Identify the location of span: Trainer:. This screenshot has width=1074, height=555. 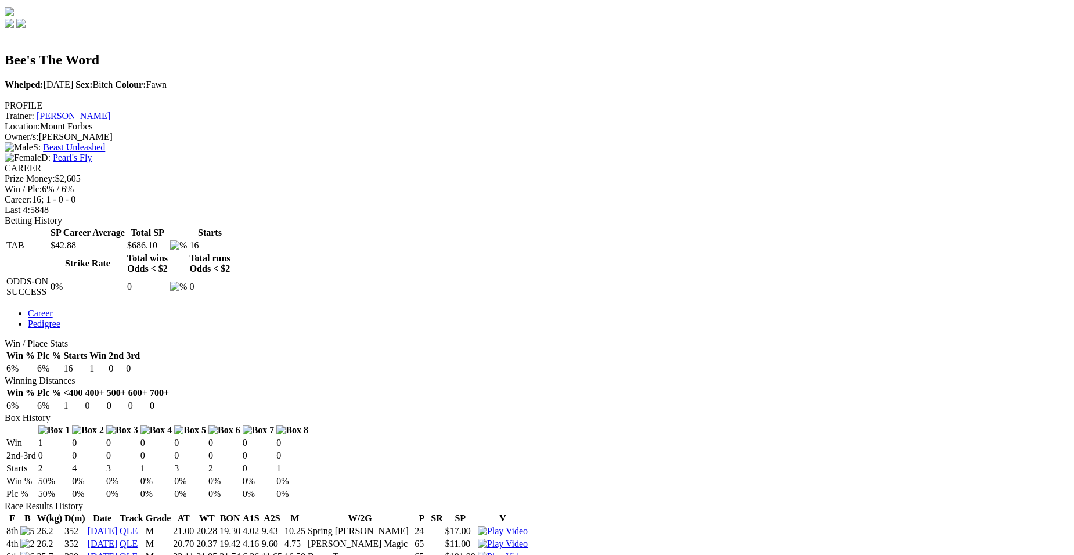
(19, 116).